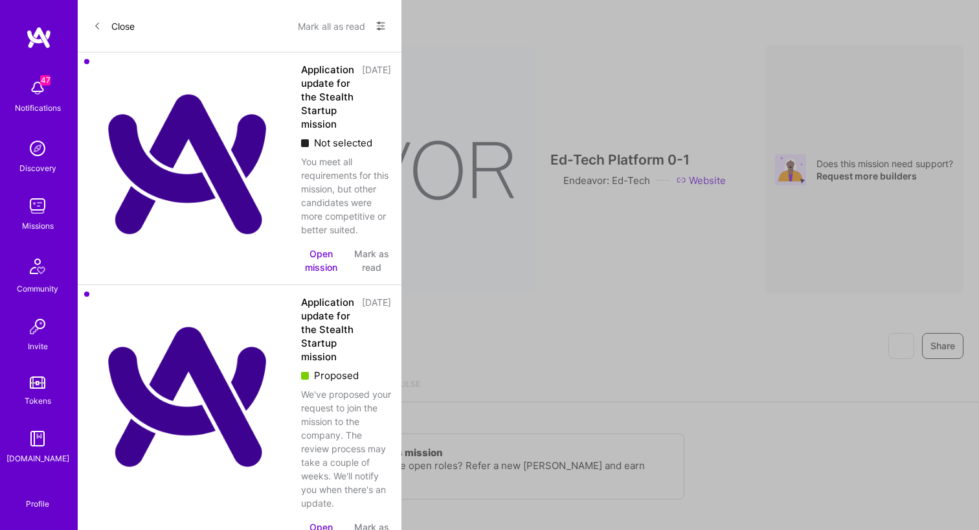  Describe the element at coordinates (114, 26) in the screenshot. I see `button: Close` at that location.